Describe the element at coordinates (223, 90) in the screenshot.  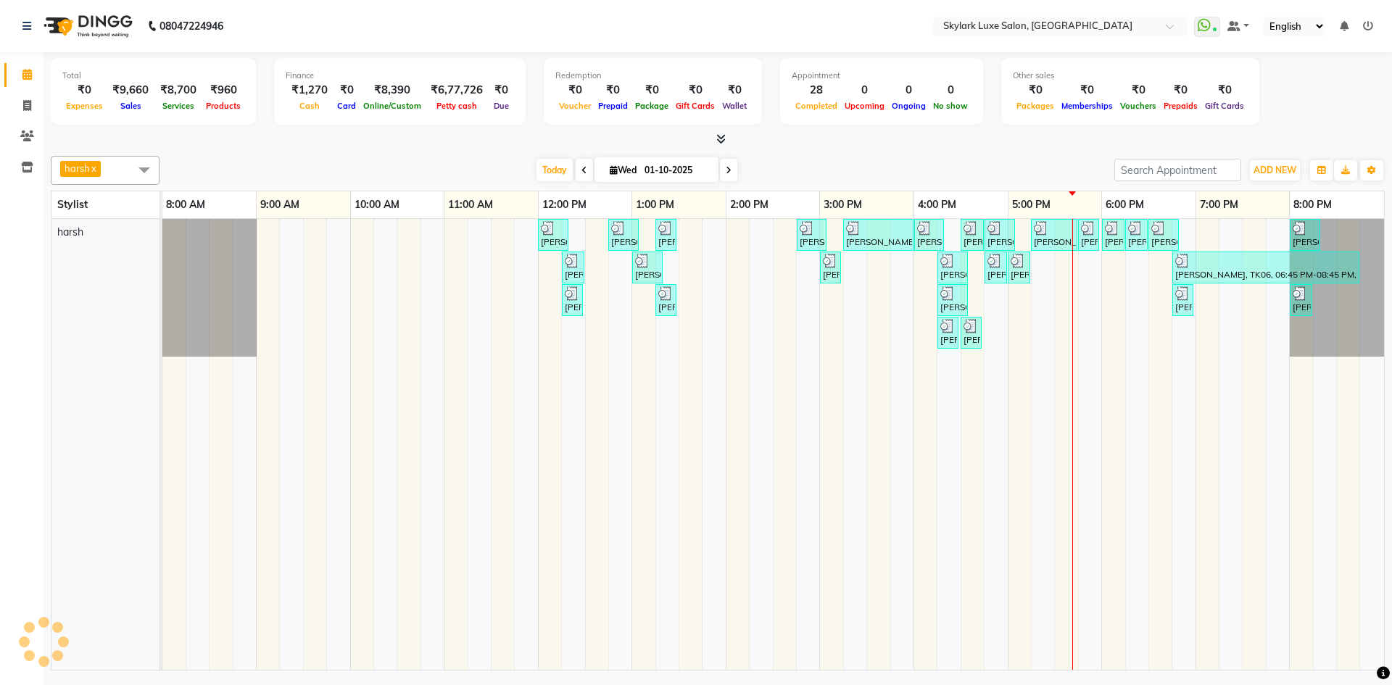
I see `div: ₹960` at that location.